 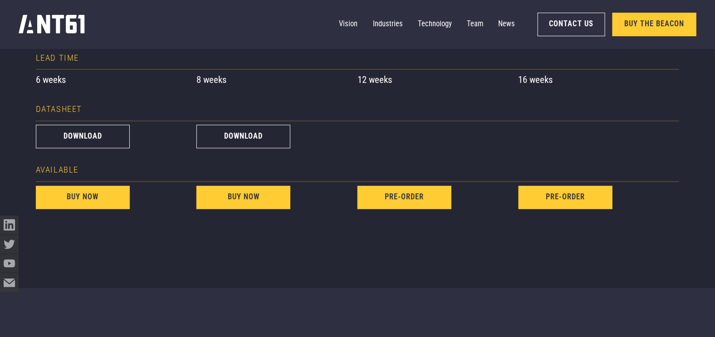 I want to click on a: home, so click(x=52, y=24).